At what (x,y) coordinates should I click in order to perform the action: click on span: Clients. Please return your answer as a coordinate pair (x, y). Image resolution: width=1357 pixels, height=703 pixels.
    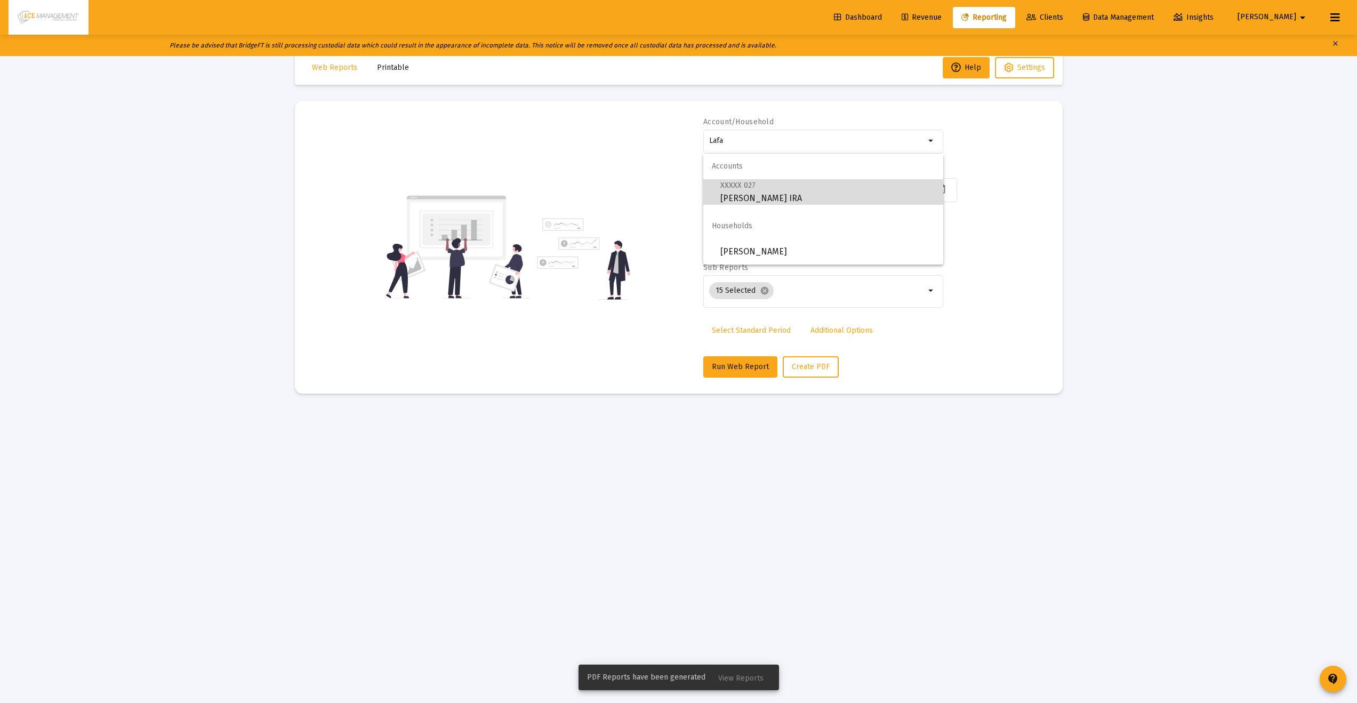
    Looking at the image, I should click on (1045, 17).